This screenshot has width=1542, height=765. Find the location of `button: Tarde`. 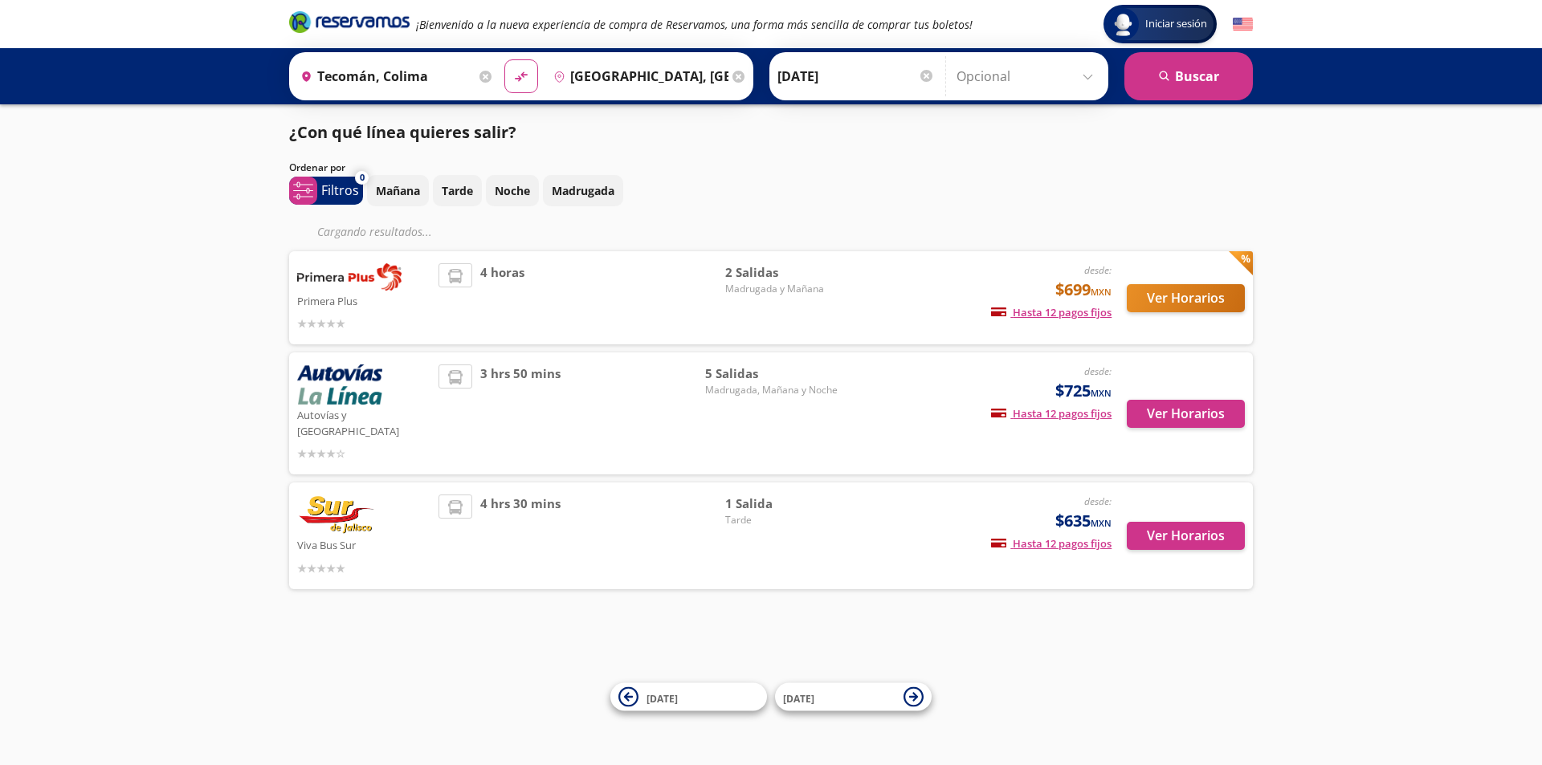

button: Tarde is located at coordinates (457, 190).